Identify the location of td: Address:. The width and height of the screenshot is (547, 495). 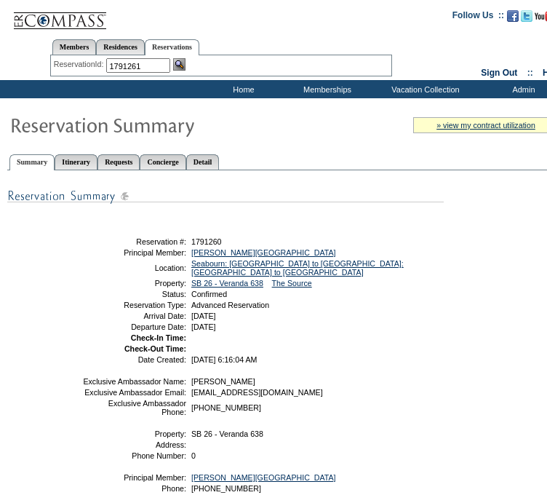
(134, 444).